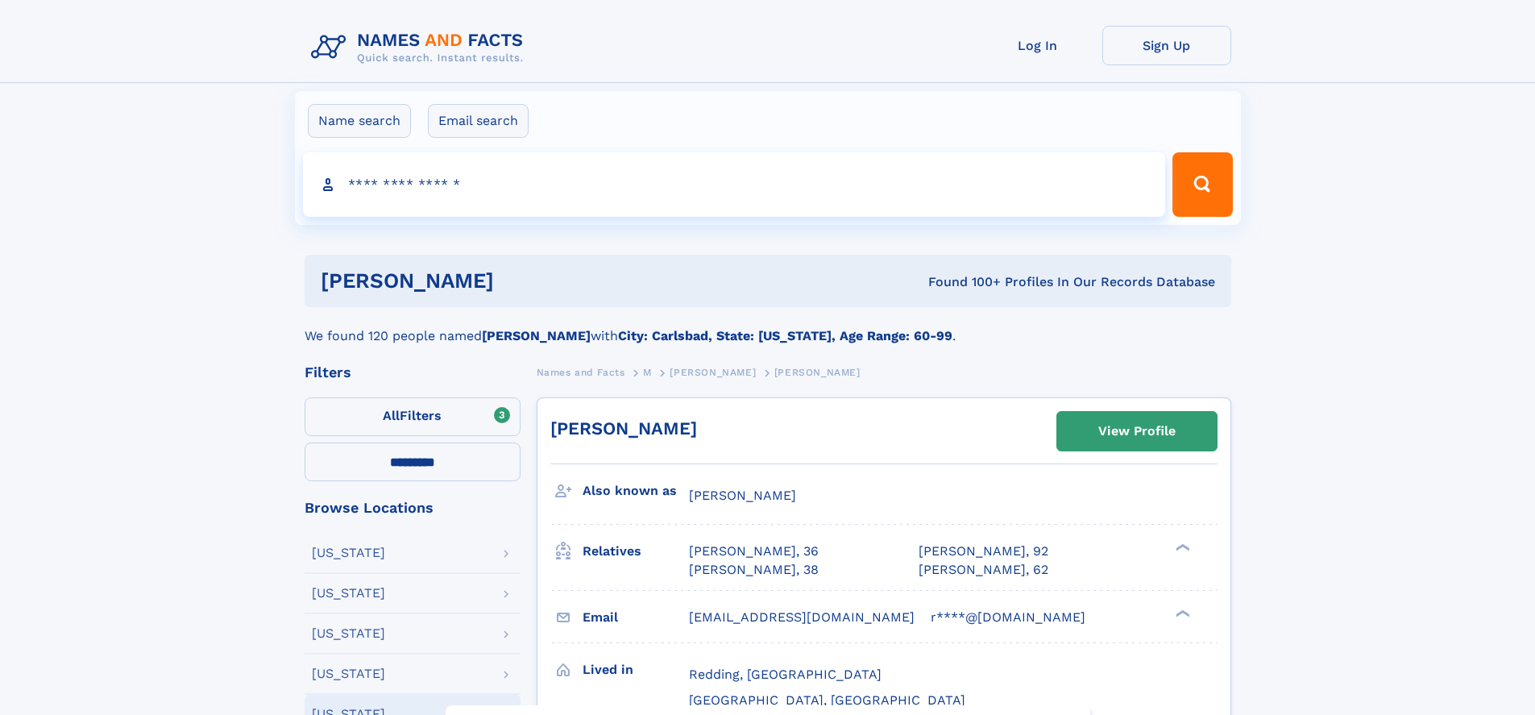 This screenshot has height=715, width=1535. I want to click on a: Sign Up, so click(1167, 45).